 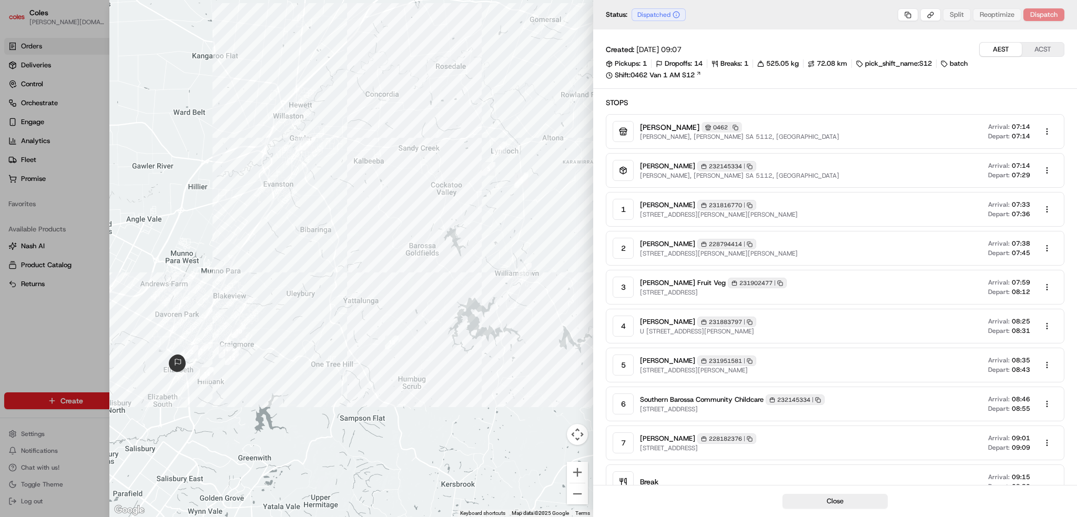 What do you see at coordinates (698, 64) in the screenshot?
I see `span: 14` at bounding box center [698, 64].